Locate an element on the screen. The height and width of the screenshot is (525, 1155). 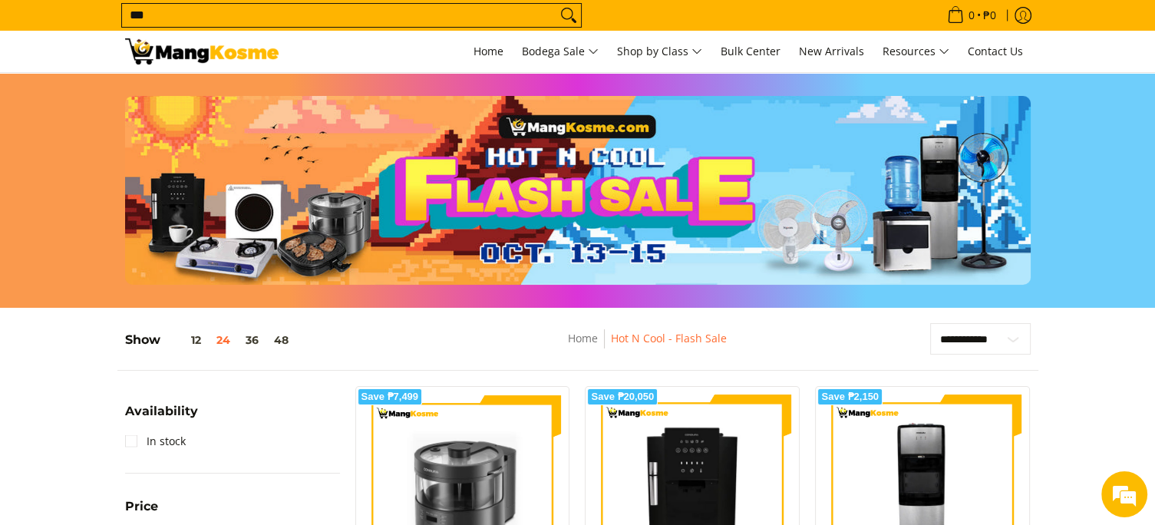
span: Shop by Class is located at coordinates (659, 51).